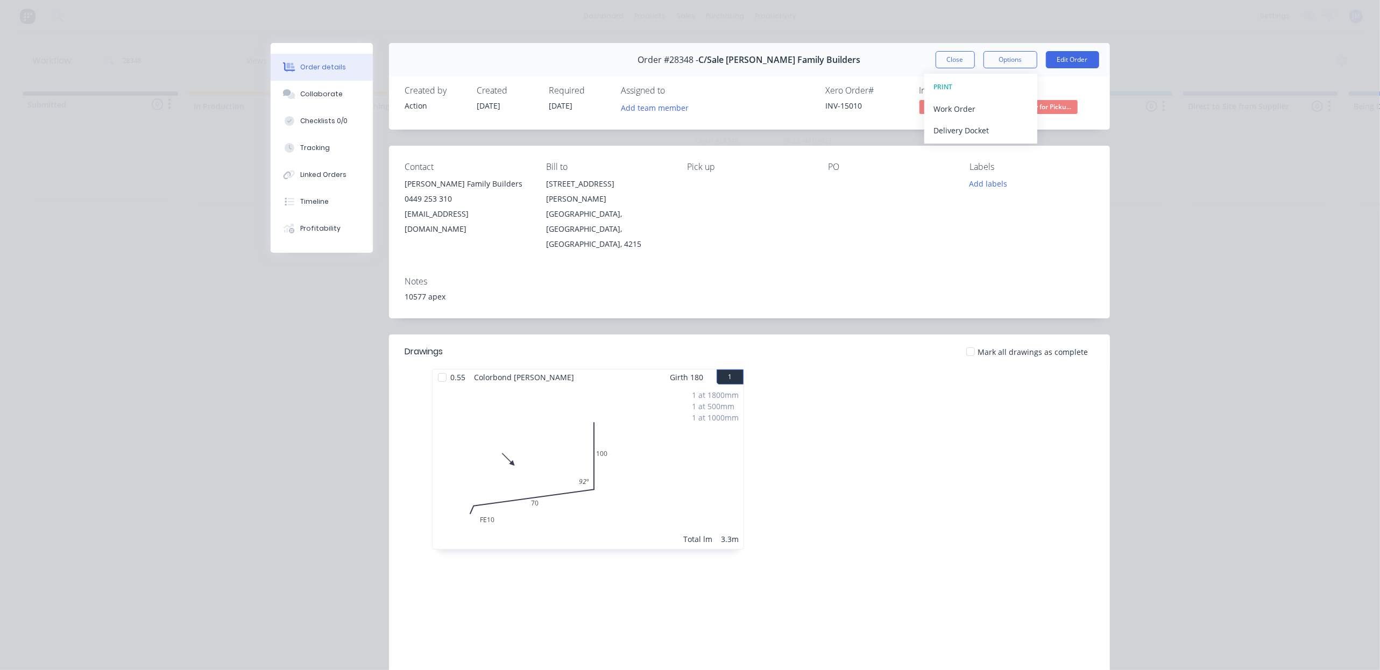  I want to click on button: PRINT, so click(980, 87).